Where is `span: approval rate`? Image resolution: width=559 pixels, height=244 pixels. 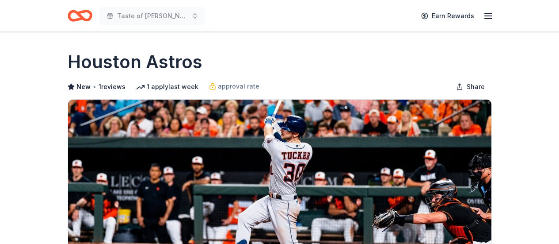 span: approval rate is located at coordinates (239, 86).